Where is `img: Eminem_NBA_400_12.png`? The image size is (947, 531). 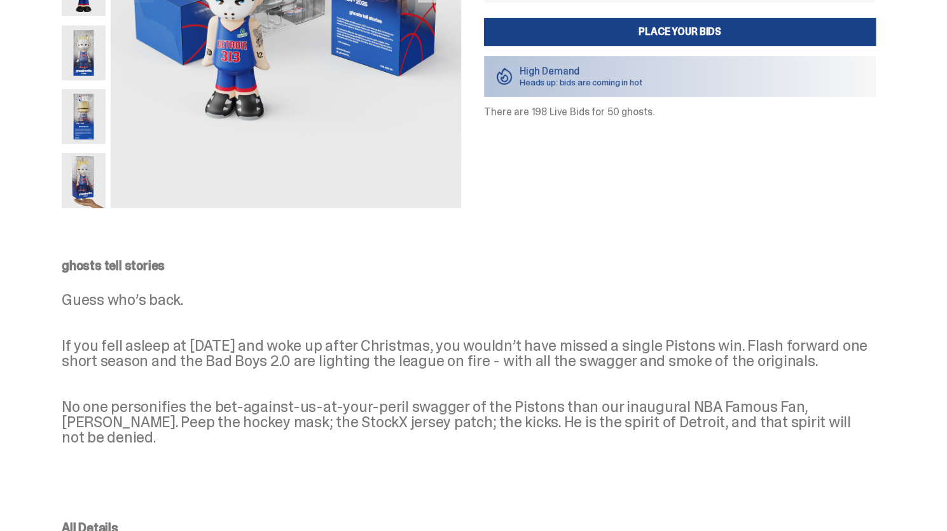
img: Eminem_NBA_400_12.png is located at coordinates (83, 53).